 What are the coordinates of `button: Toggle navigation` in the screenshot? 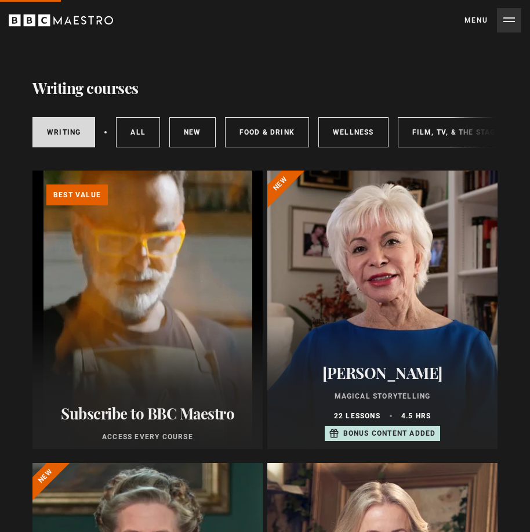 It's located at (493, 20).